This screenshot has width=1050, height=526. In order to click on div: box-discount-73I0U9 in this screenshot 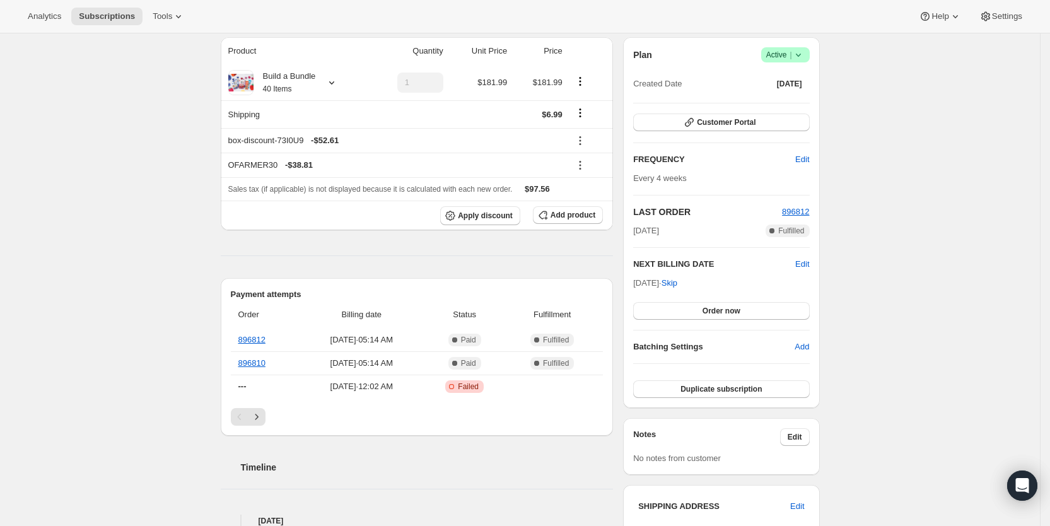, I will do `click(395, 141)`.